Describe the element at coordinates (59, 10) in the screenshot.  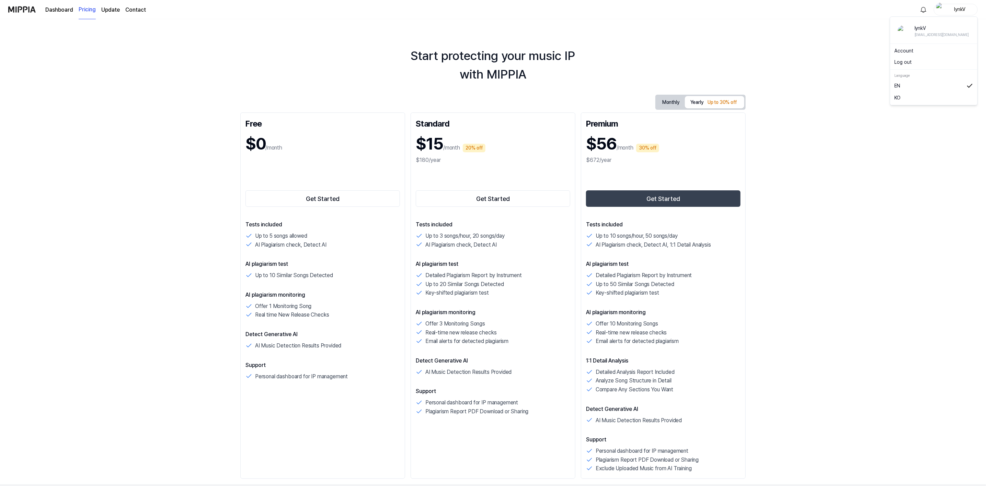
I see `a: Dashboard` at that location.